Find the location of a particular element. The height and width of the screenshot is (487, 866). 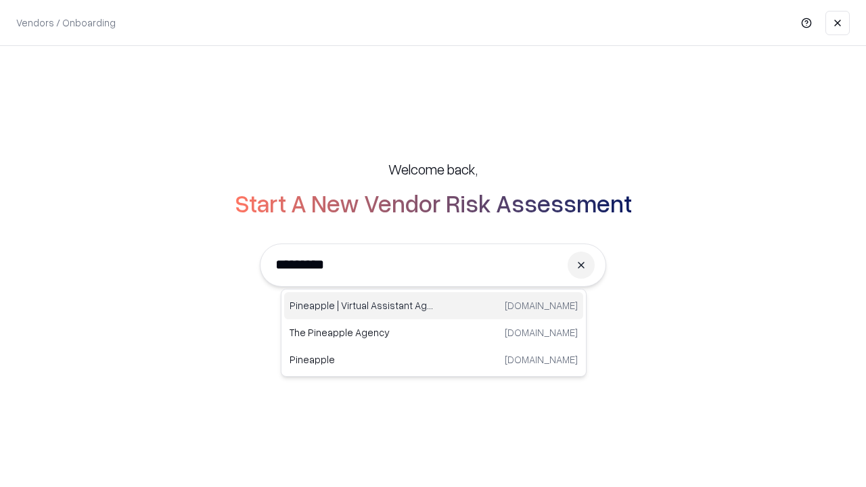

div: Suggestions is located at coordinates (433, 333).